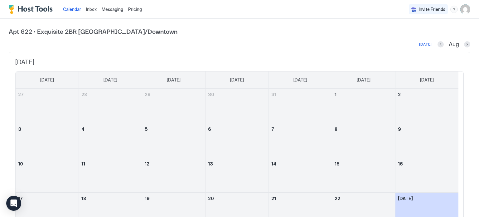 This screenshot has height=217, width=479. What do you see at coordinates (110, 129) in the screenshot?
I see `a: August 4, 2025` at bounding box center [110, 129].